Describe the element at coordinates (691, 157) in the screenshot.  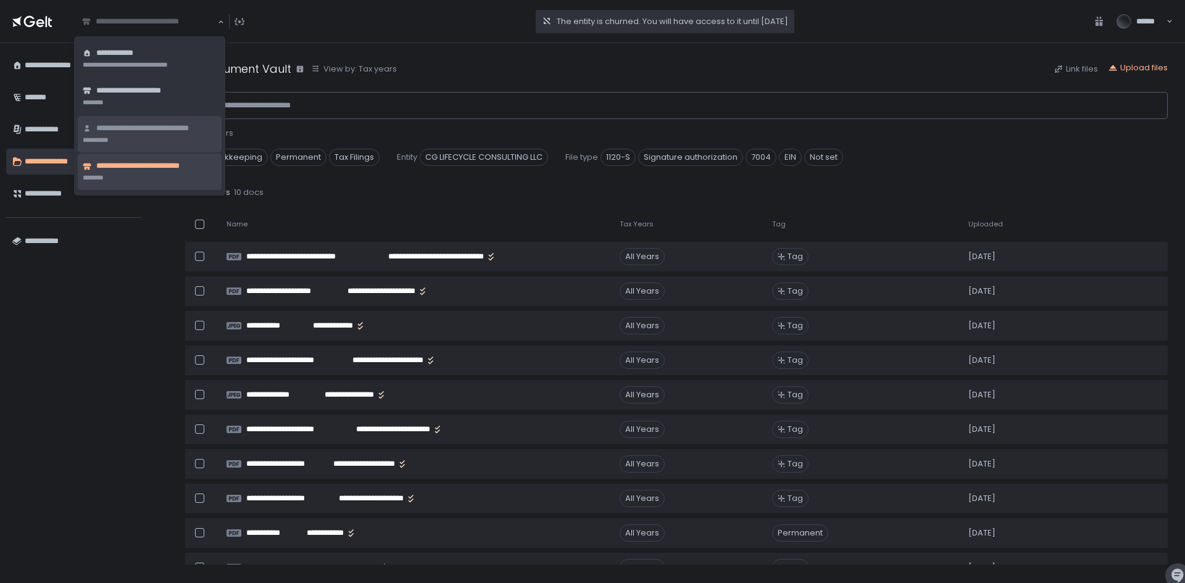
I see `span: Signature authorization` at that location.